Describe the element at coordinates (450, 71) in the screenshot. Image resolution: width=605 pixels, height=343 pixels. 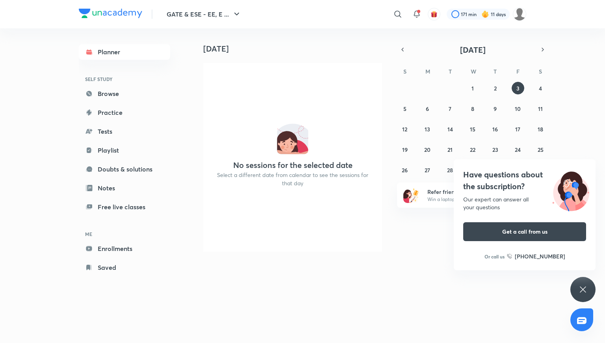
I see `abbr: Tuesday` at that location.